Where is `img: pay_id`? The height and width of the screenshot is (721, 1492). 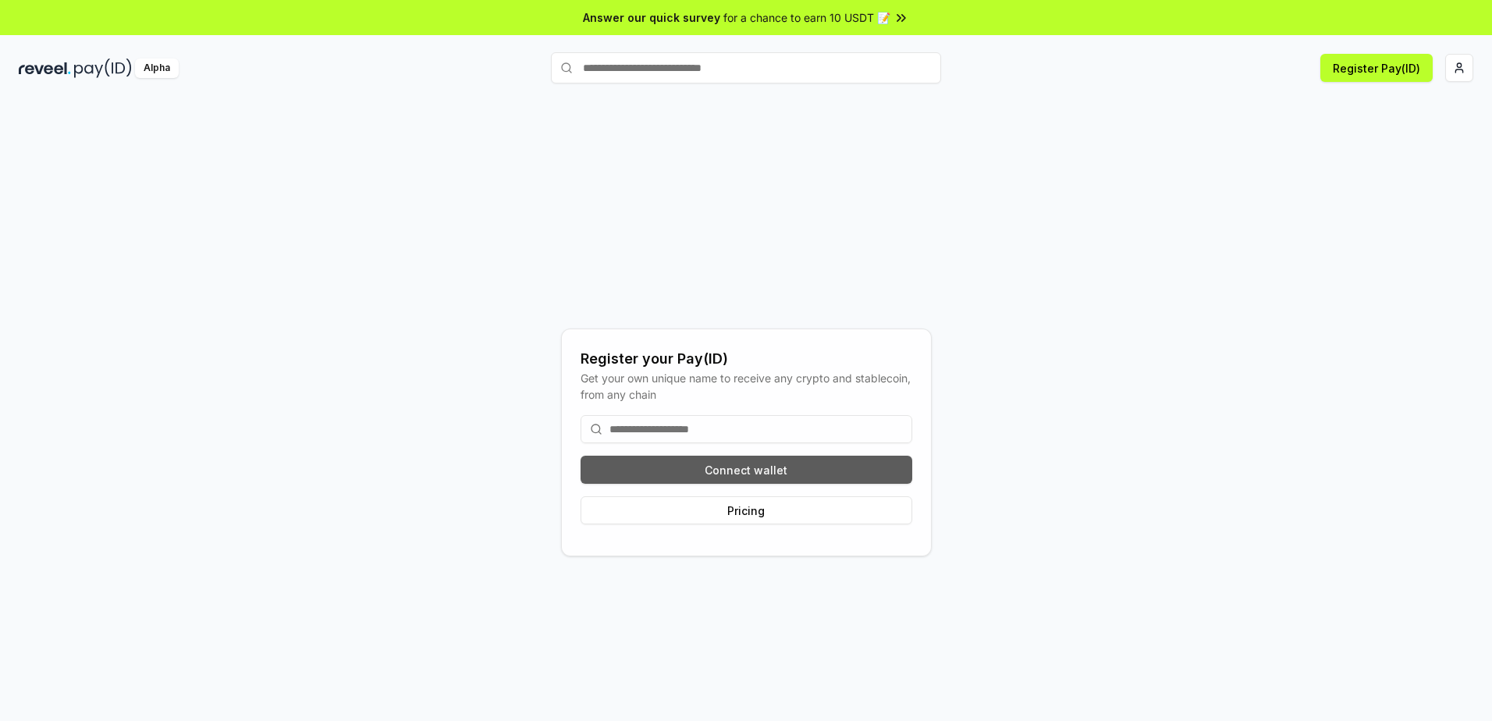
img: pay_id is located at coordinates (103, 68).